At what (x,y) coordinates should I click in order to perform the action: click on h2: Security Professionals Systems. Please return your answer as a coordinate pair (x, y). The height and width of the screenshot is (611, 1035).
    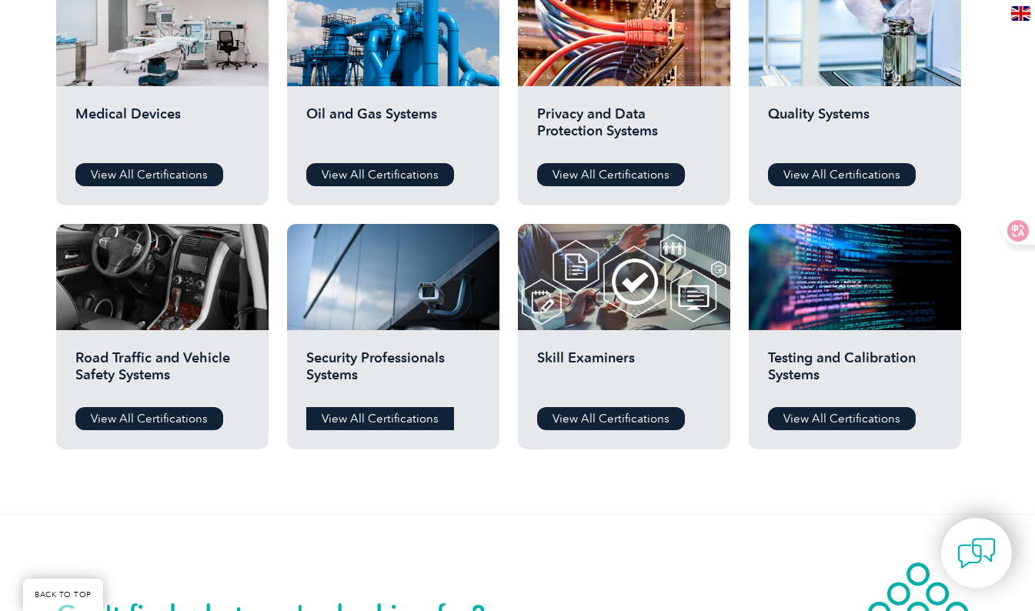
    Looking at the image, I should click on (393, 372).